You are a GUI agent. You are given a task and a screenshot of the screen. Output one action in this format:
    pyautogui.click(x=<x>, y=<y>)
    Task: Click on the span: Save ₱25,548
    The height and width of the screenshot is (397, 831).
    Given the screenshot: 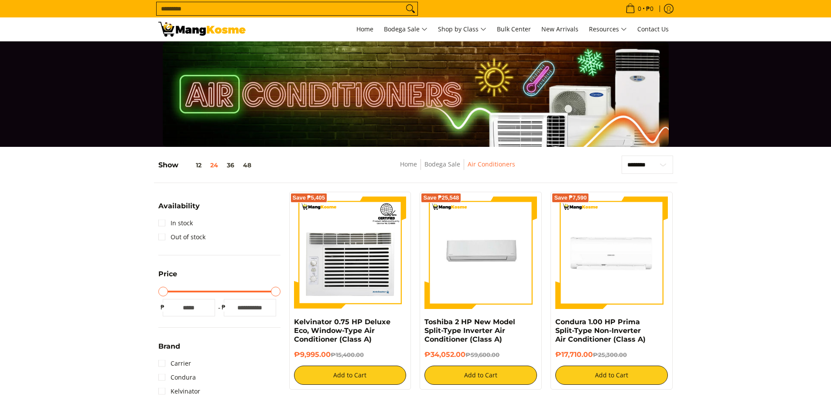 What is the action you would take?
    pyautogui.click(x=441, y=198)
    